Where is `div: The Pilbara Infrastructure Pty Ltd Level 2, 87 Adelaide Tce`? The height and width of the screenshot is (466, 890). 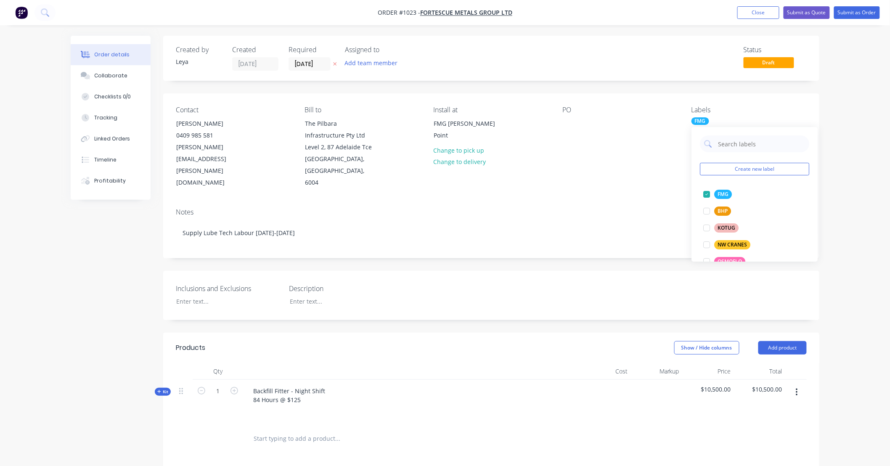
div: The Pilbara Infrastructure Pty Ltd Level 2, 87 Adelaide Tce is located at coordinates (340, 135).